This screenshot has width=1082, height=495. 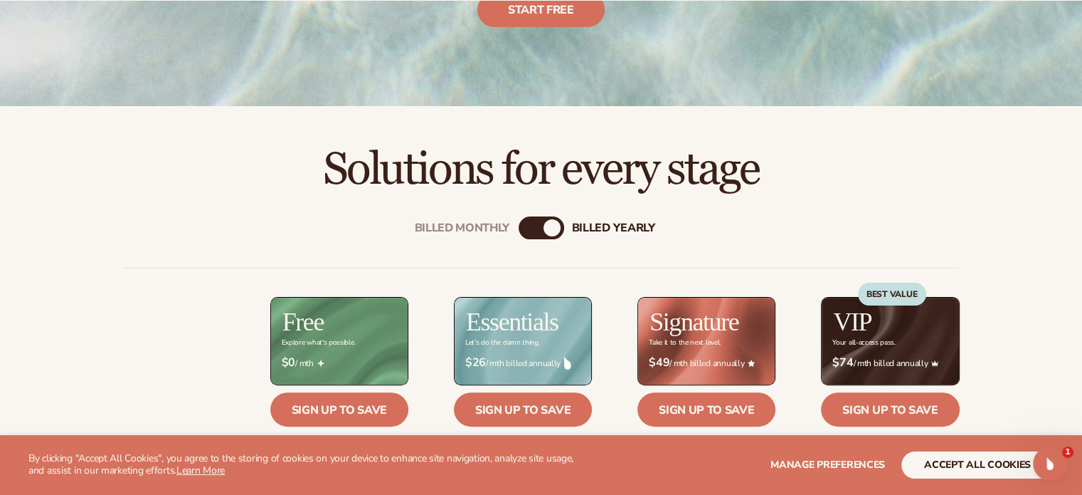 What do you see at coordinates (512, 322) in the screenshot?
I see `h2: Essentials` at bounding box center [512, 322].